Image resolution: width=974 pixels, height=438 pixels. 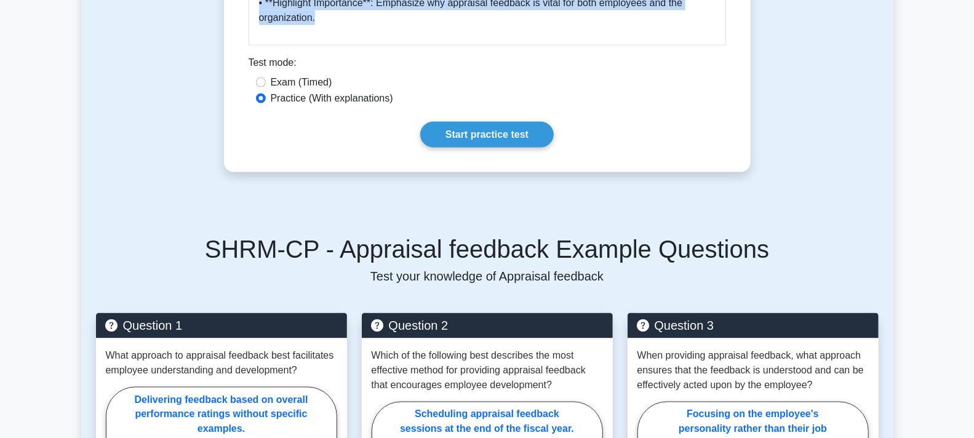 I want to click on p: Test your knowledge of Appraisal feedback, so click(x=487, y=276).